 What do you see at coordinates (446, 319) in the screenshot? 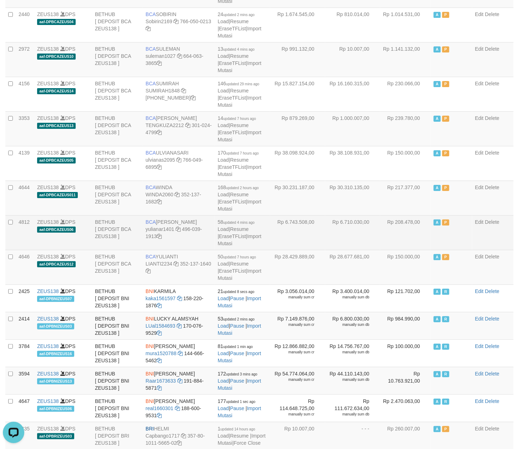
I see `span: Running` at bounding box center [446, 319].